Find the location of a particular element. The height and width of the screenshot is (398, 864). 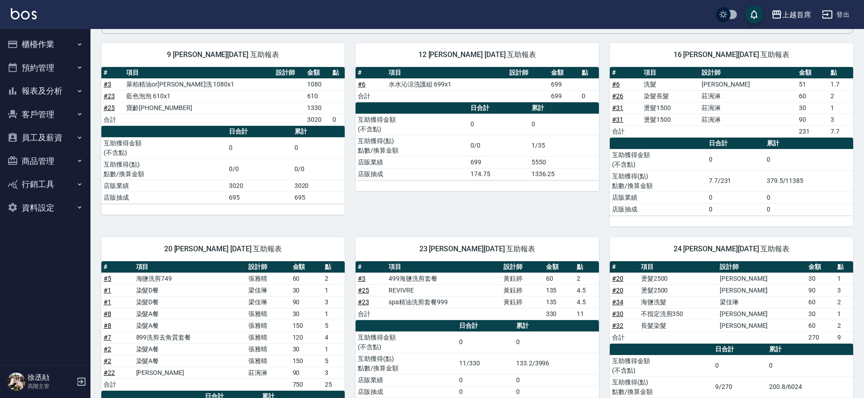

td: 231 is located at coordinates (813, 131).